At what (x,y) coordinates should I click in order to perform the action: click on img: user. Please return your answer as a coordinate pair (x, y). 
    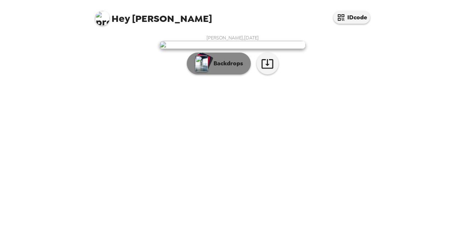
    Looking at the image, I should click on (232, 45).